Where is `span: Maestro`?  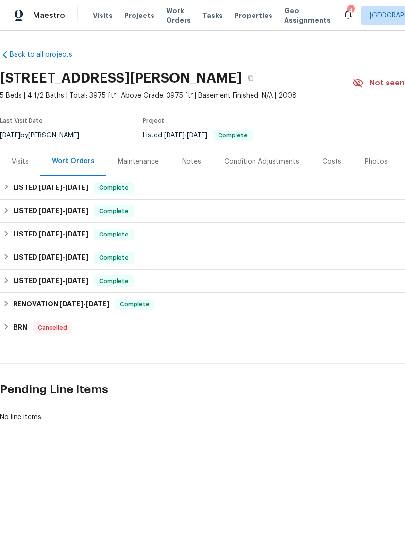 span: Maestro is located at coordinates (49, 16).